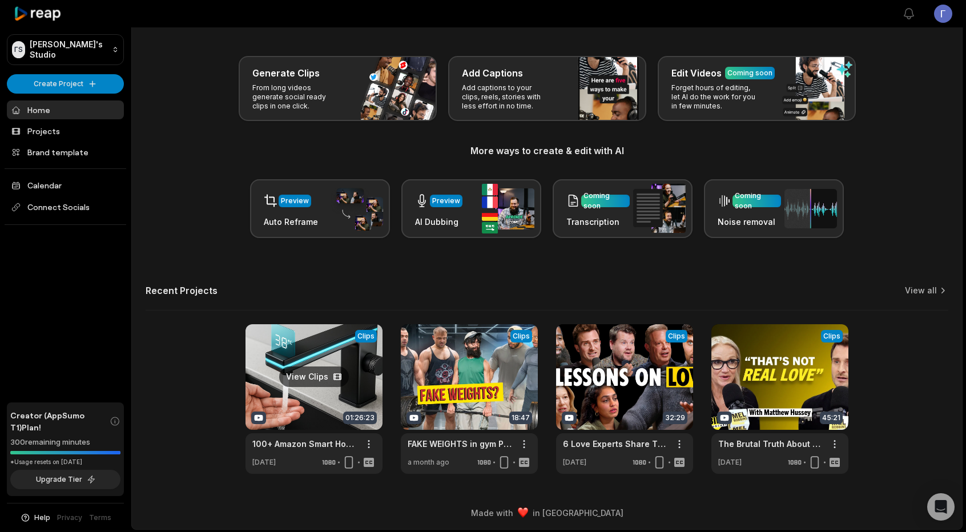 The height and width of the screenshot is (532, 966). I want to click on p: Forget hours of editing, let AI do the work for you in few minutes., so click(716, 97).